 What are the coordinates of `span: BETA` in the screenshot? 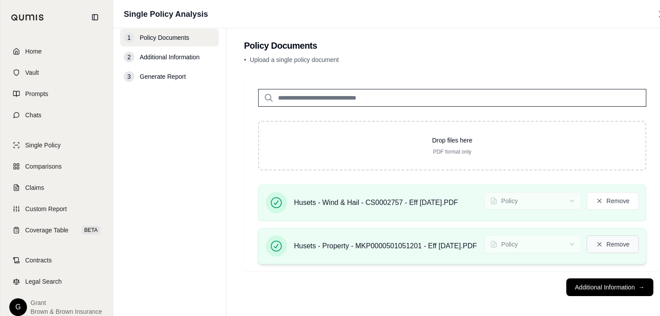 It's located at (91, 230).